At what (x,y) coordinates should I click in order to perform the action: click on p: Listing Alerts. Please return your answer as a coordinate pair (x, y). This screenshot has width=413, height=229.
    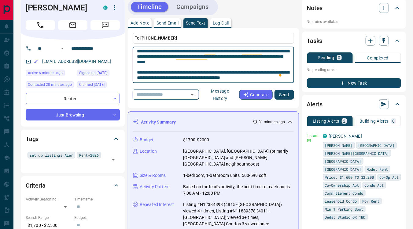
    Looking at the image, I should click on (326, 121).